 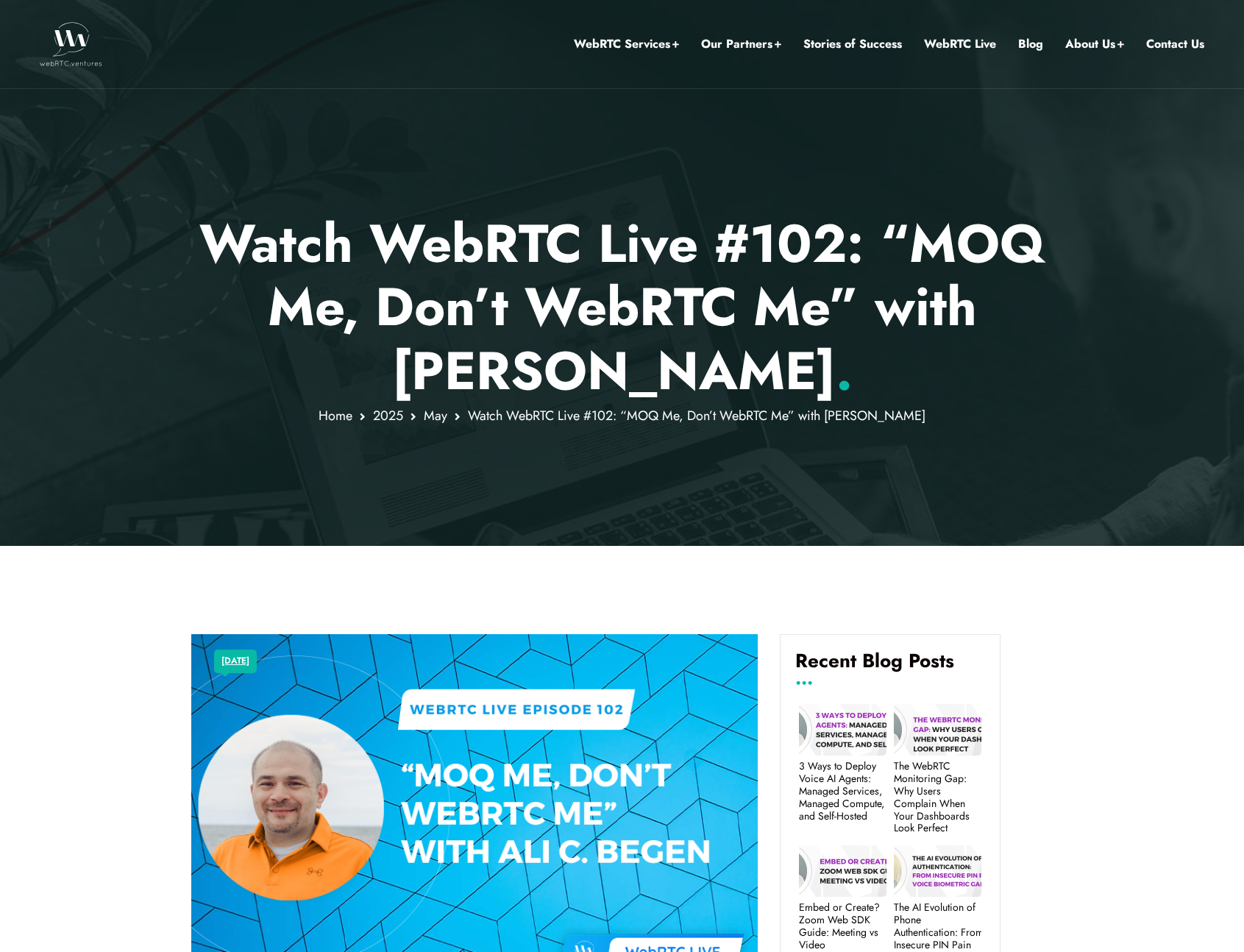 What do you see at coordinates (436, 416) in the screenshot?
I see `span: May` at bounding box center [436, 416].